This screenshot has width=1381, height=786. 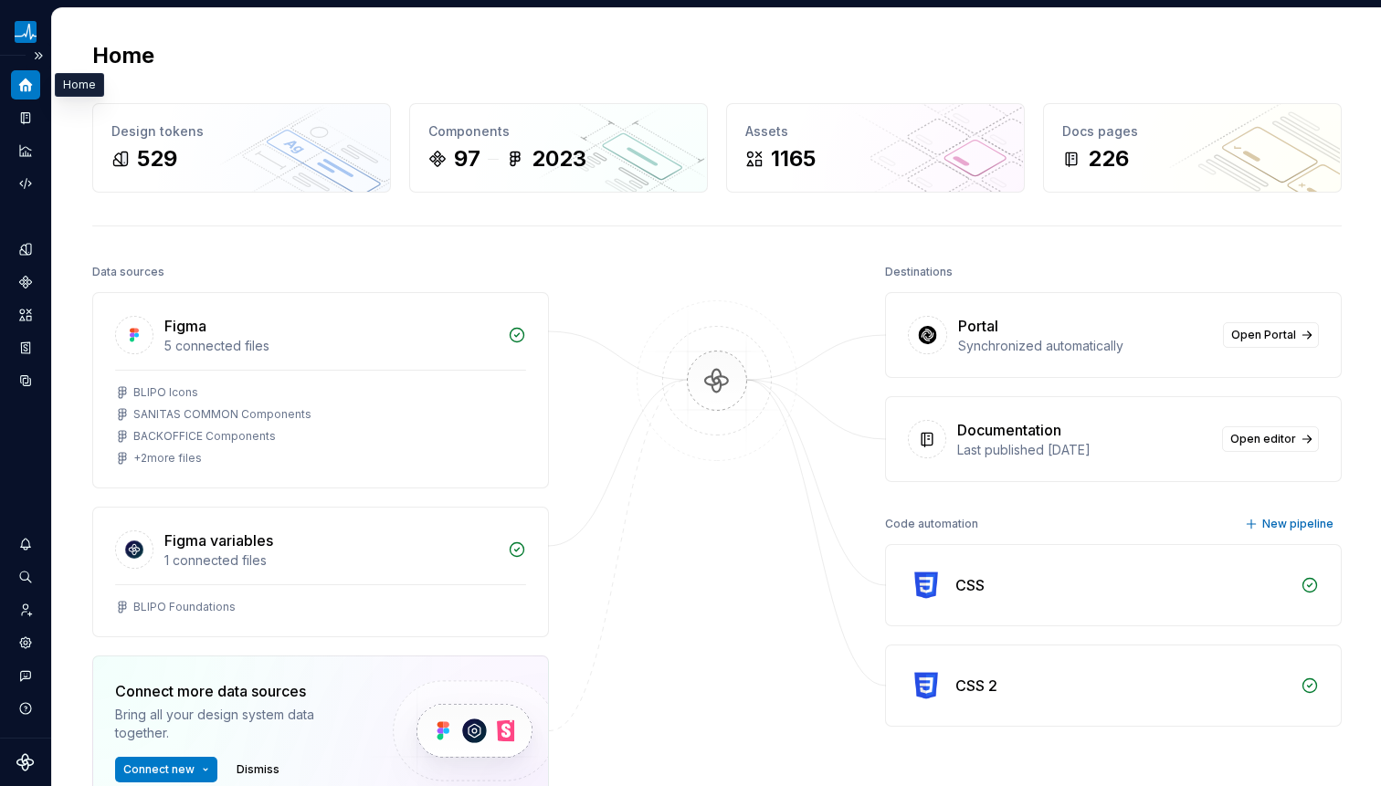 What do you see at coordinates (793, 159) in the screenshot?
I see `div: 1165` at bounding box center [793, 159].